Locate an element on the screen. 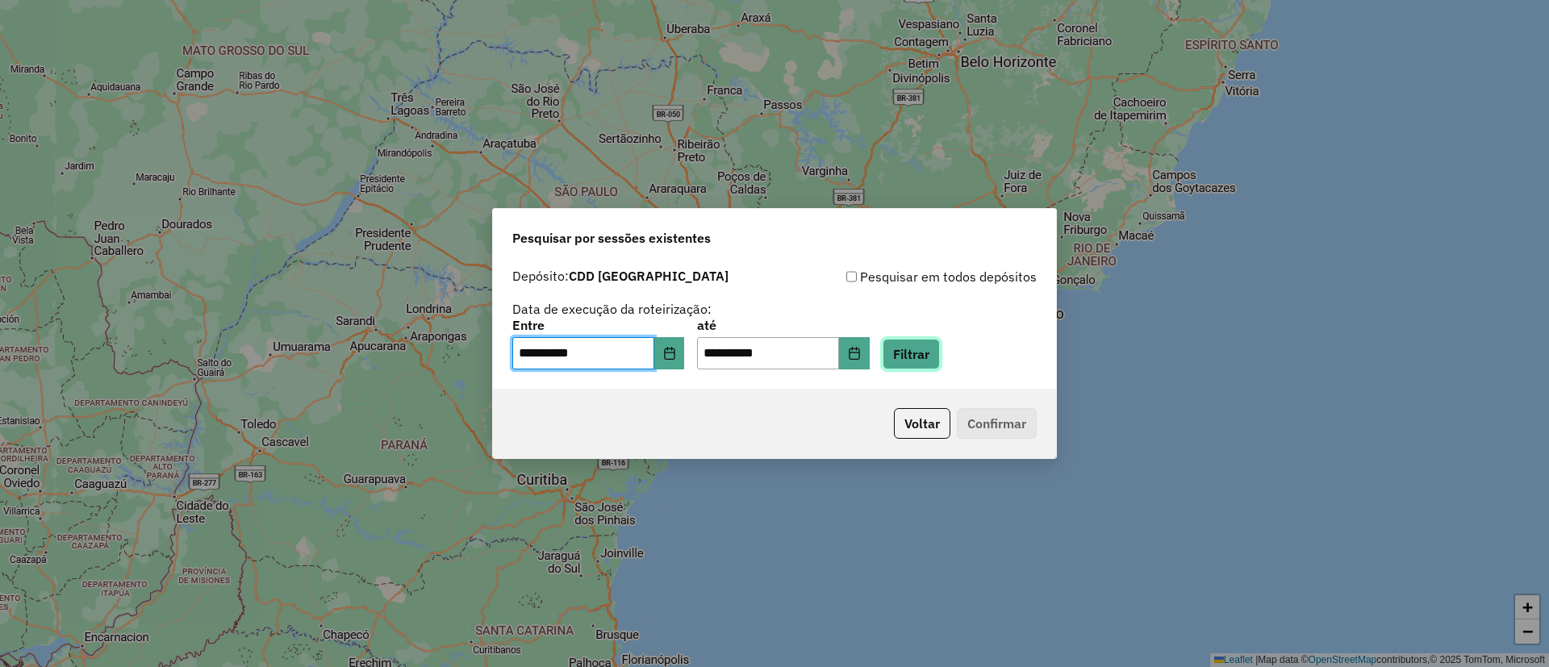  label: até is located at coordinates (782, 325).